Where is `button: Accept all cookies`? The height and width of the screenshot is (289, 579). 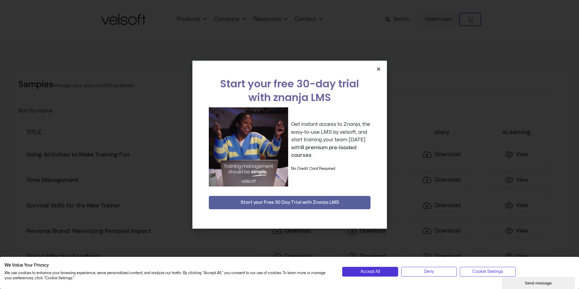 button: Accept all cookies is located at coordinates (370, 272).